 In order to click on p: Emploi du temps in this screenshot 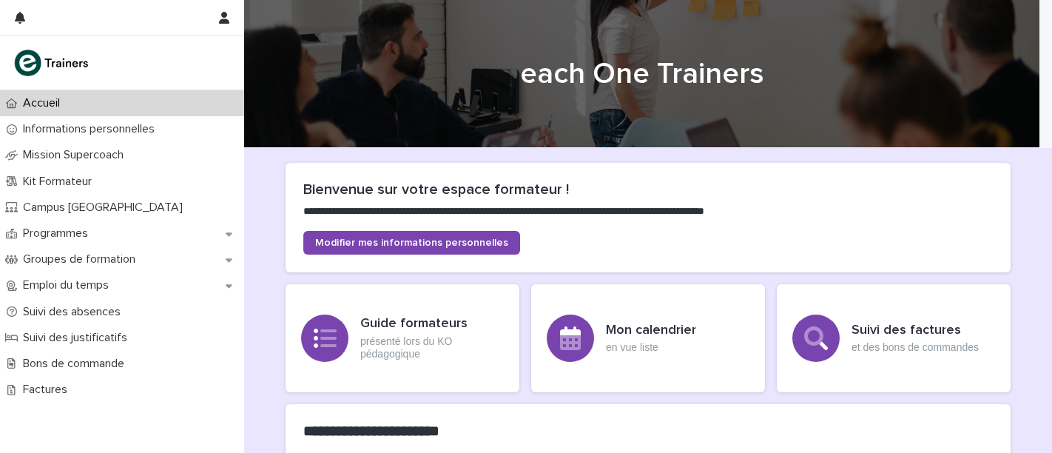, I will do `click(69, 285)`.